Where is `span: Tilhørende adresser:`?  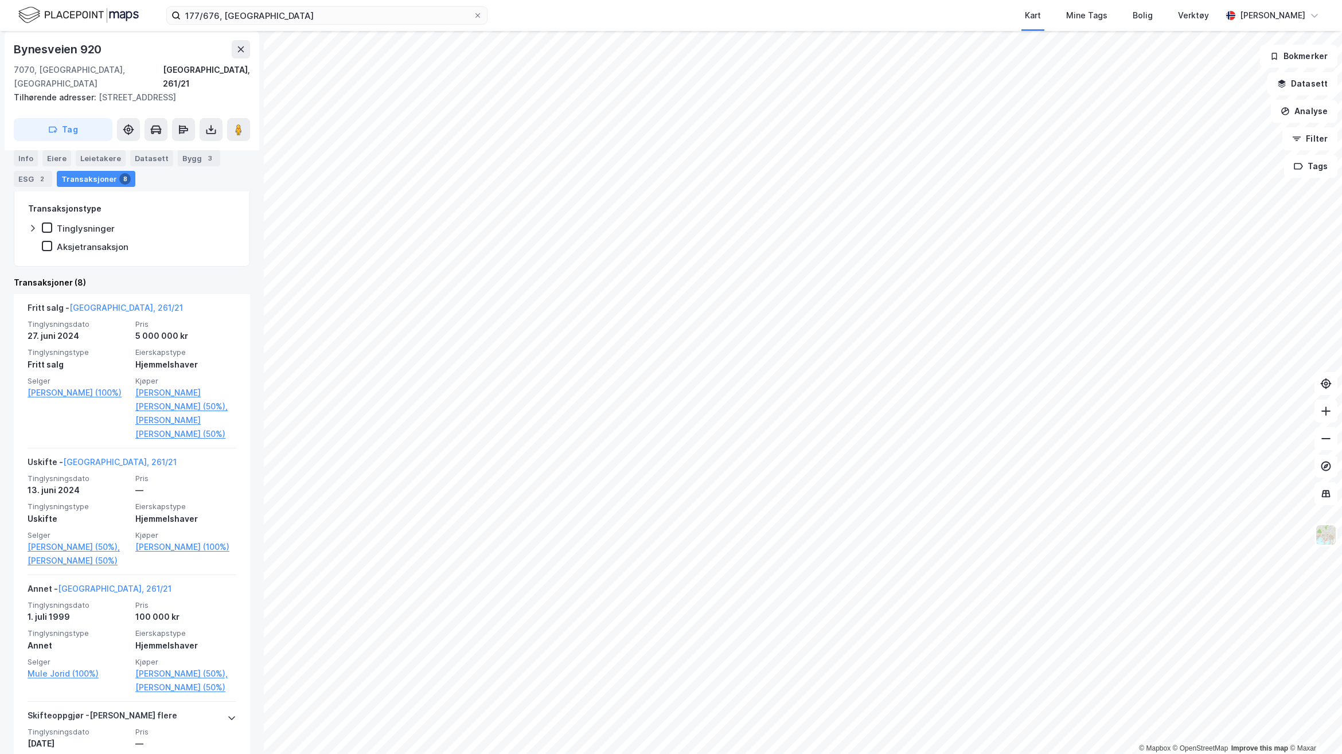 span: Tilhørende adresser: is located at coordinates (56, 97).